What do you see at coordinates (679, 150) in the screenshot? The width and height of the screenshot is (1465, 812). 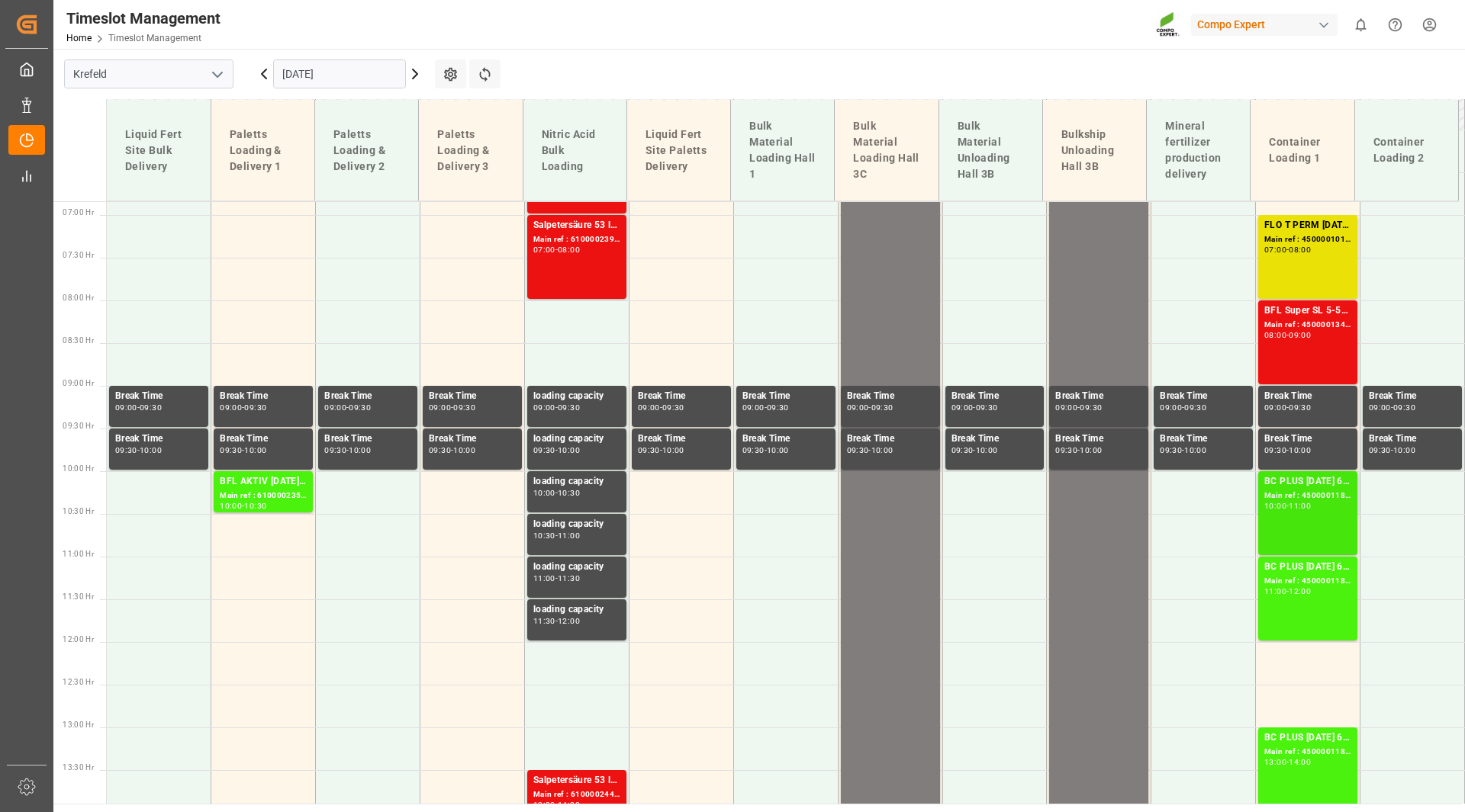 I see `div: Liquid Fert Site Paletts Delivery` at bounding box center [679, 150].